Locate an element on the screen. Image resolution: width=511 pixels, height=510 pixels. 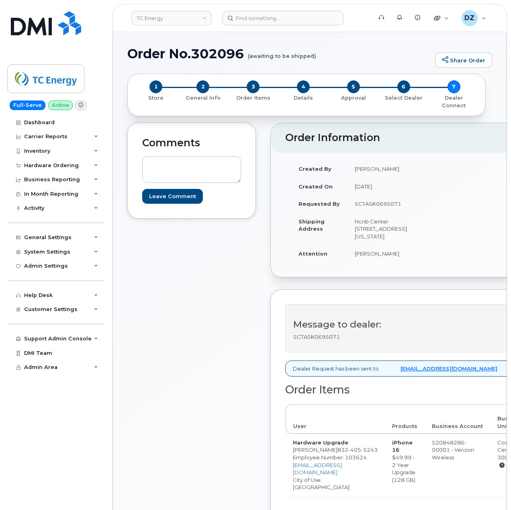
strong: Requested By is located at coordinates (319, 204).